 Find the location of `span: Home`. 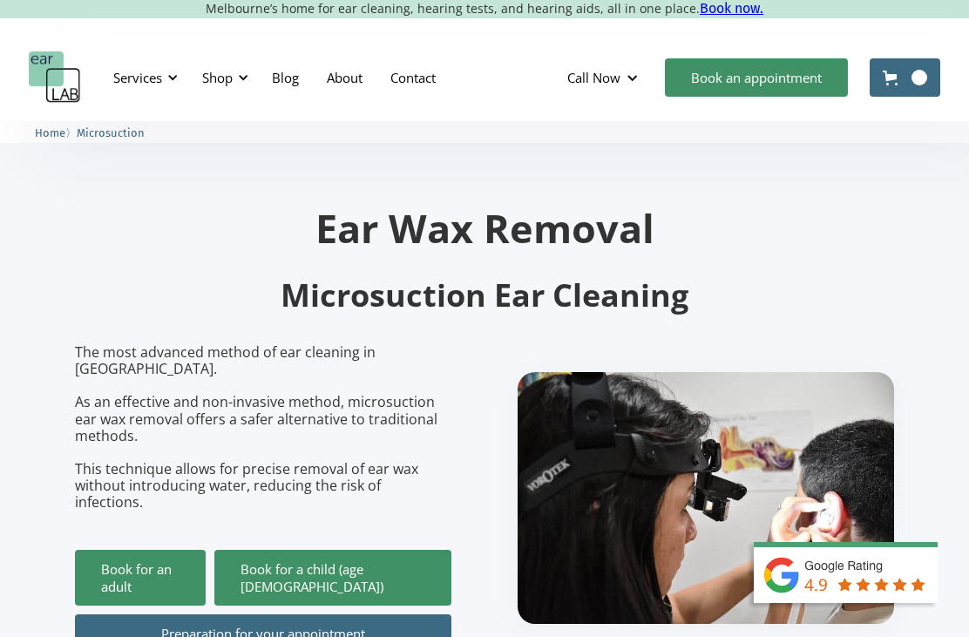

span: Home is located at coordinates (50, 133).